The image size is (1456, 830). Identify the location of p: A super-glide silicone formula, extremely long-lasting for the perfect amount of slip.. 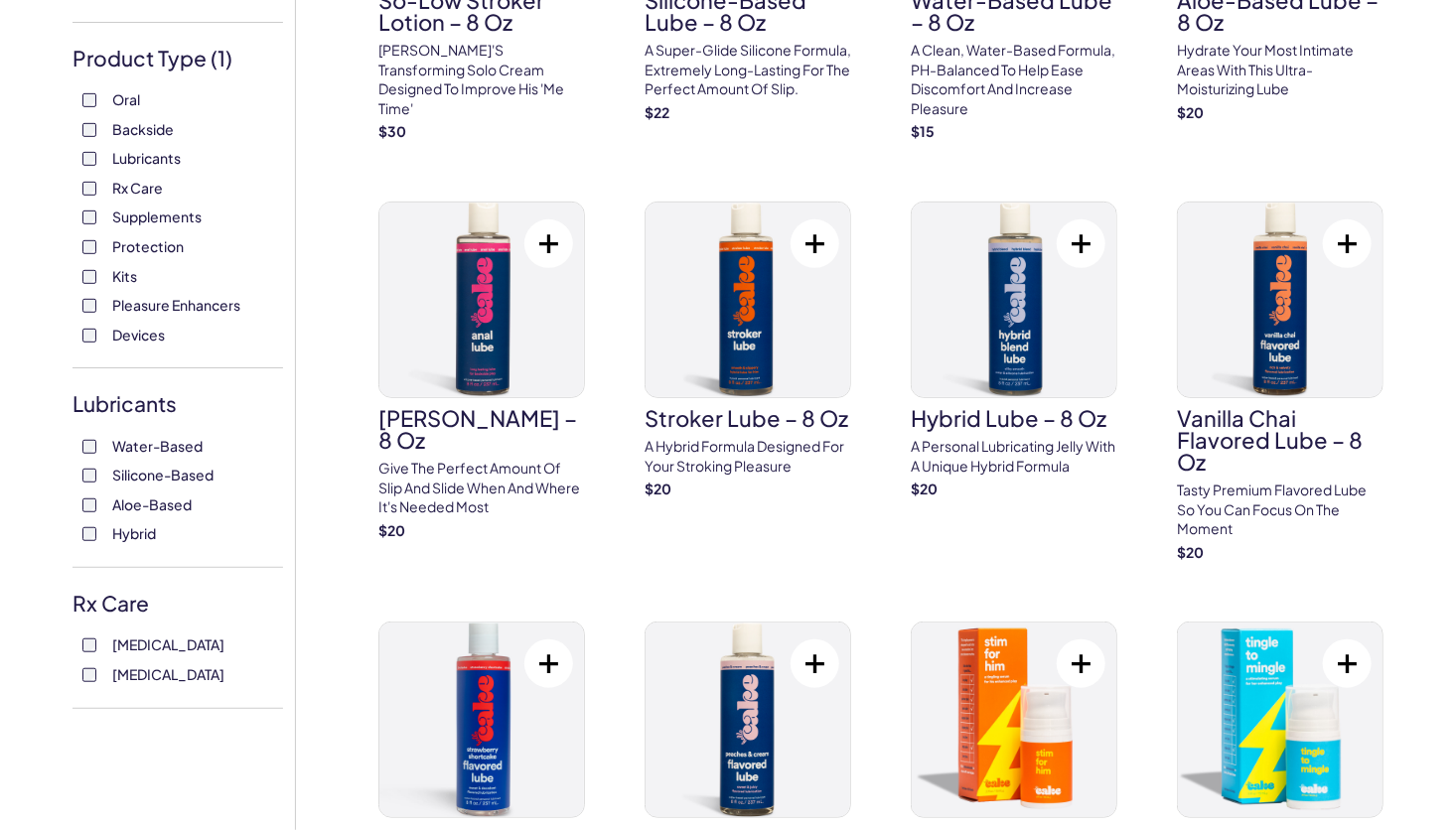
(747, 70).